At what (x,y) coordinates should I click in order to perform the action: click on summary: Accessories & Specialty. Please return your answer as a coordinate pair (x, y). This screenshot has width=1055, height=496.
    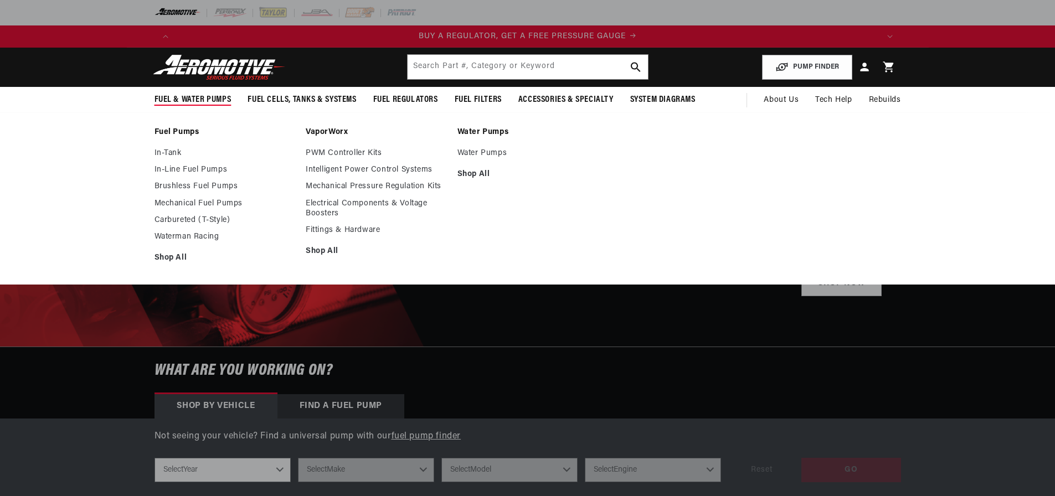
    Looking at the image, I should click on (566, 100).